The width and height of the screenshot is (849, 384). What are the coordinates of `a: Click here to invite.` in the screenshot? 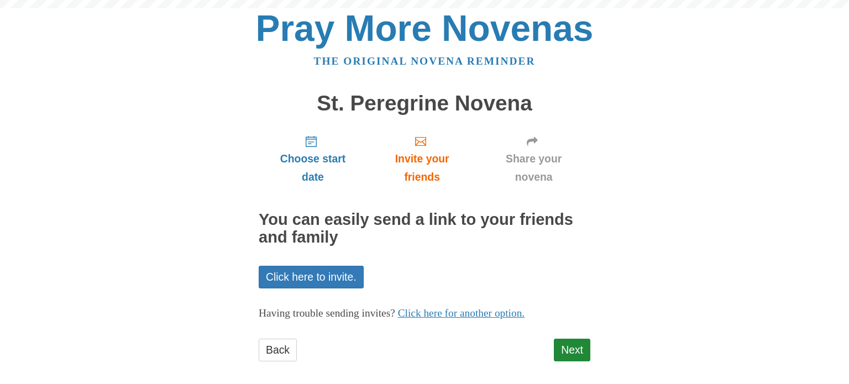 It's located at (311, 277).